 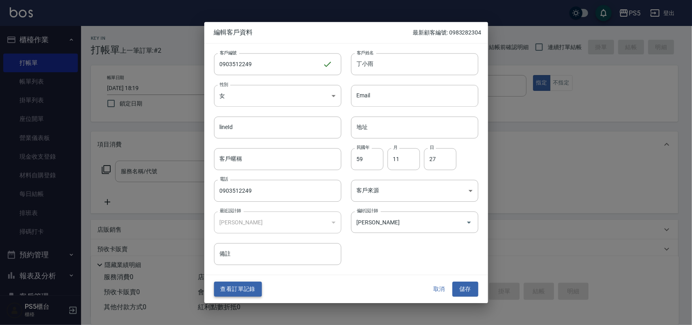 I want to click on button: Open, so click(x=469, y=222).